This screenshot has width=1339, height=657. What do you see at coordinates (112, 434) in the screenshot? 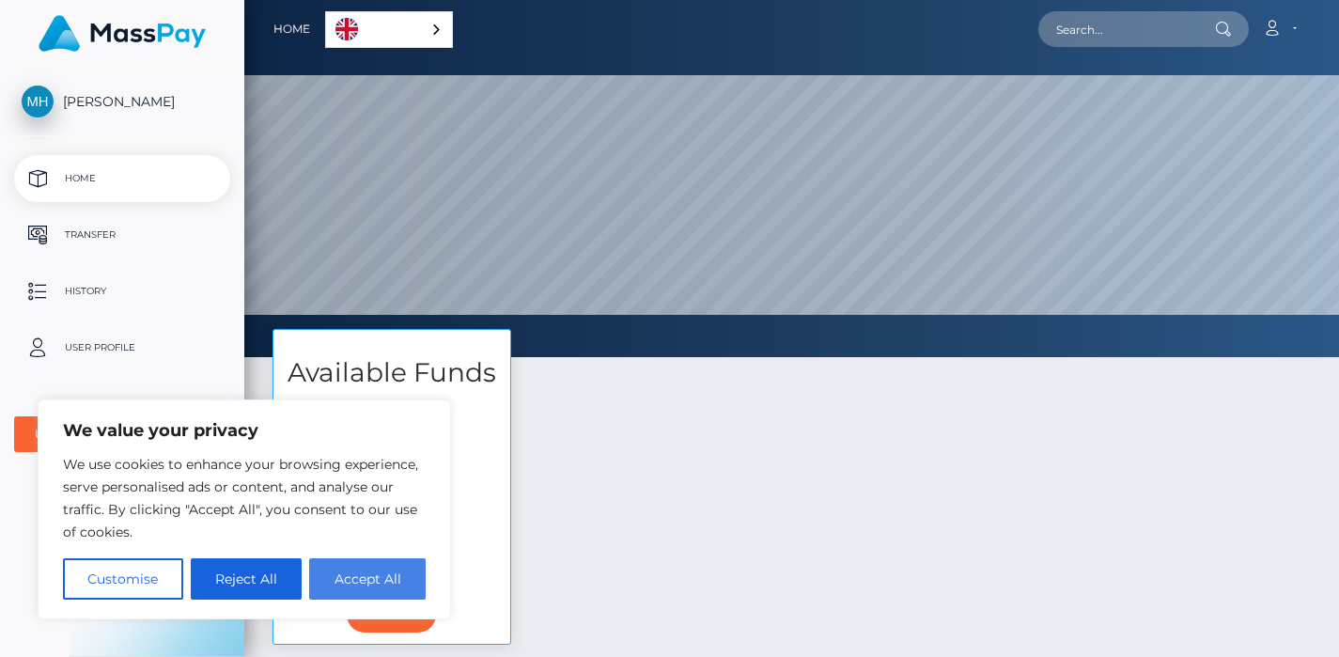
I see `div: User Agreements` at bounding box center [112, 434].